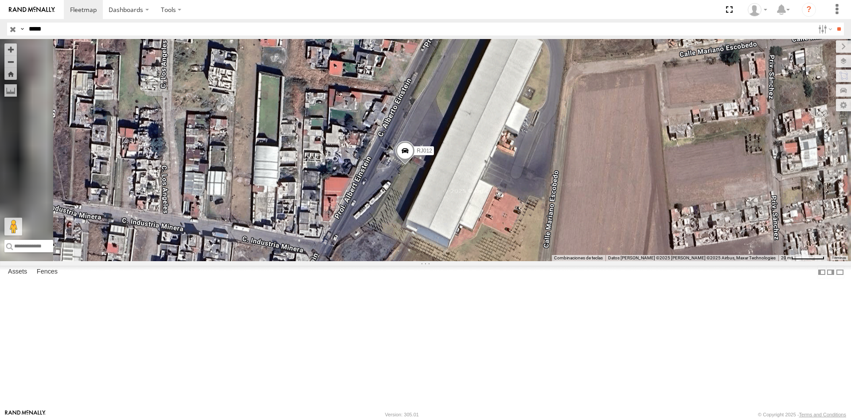 The height and width of the screenshot is (419, 851). What do you see at coordinates (424, 151) in the screenshot?
I see `span: RJ012` at bounding box center [424, 151].